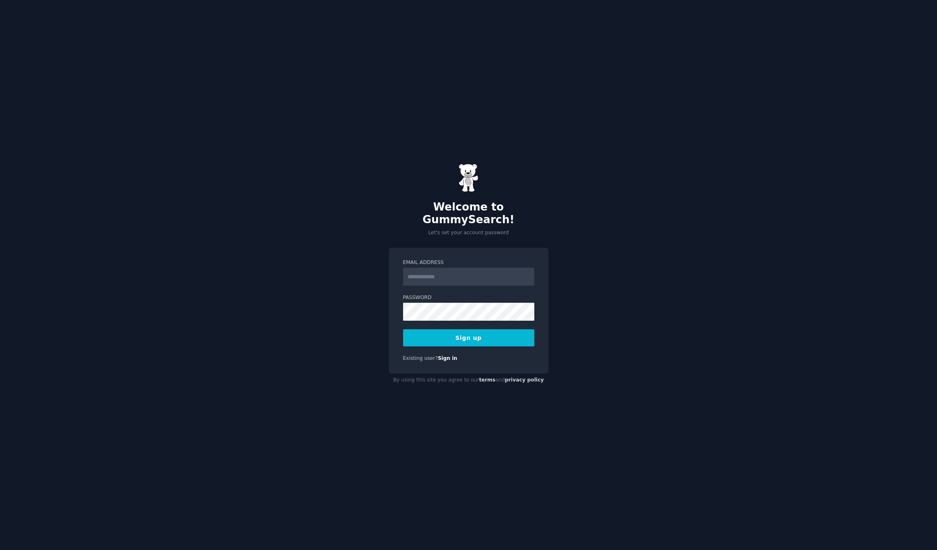 The height and width of the screenshot is (550, 937). Describe the element at coordinates (448, 358) in the screenshot. I see `a: Sign in` at that location.